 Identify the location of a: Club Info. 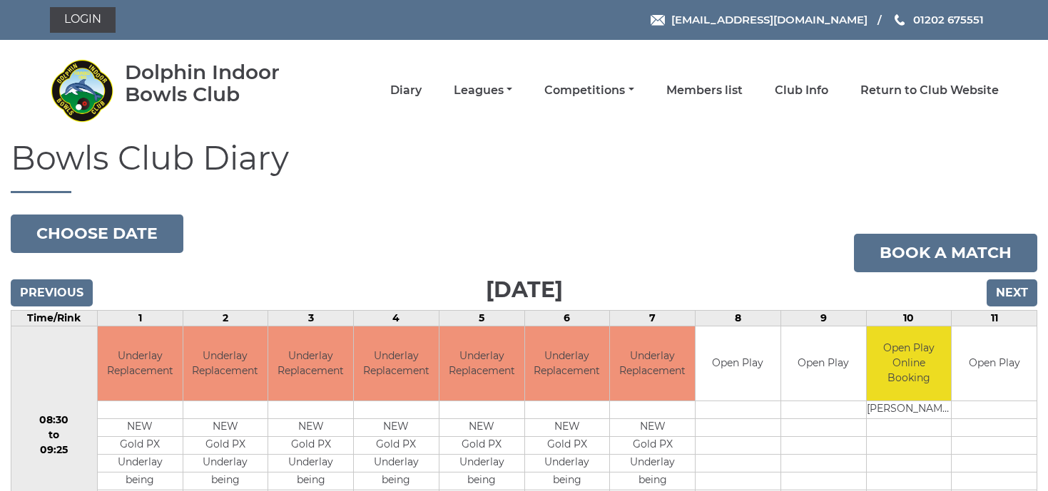
(801, 91).